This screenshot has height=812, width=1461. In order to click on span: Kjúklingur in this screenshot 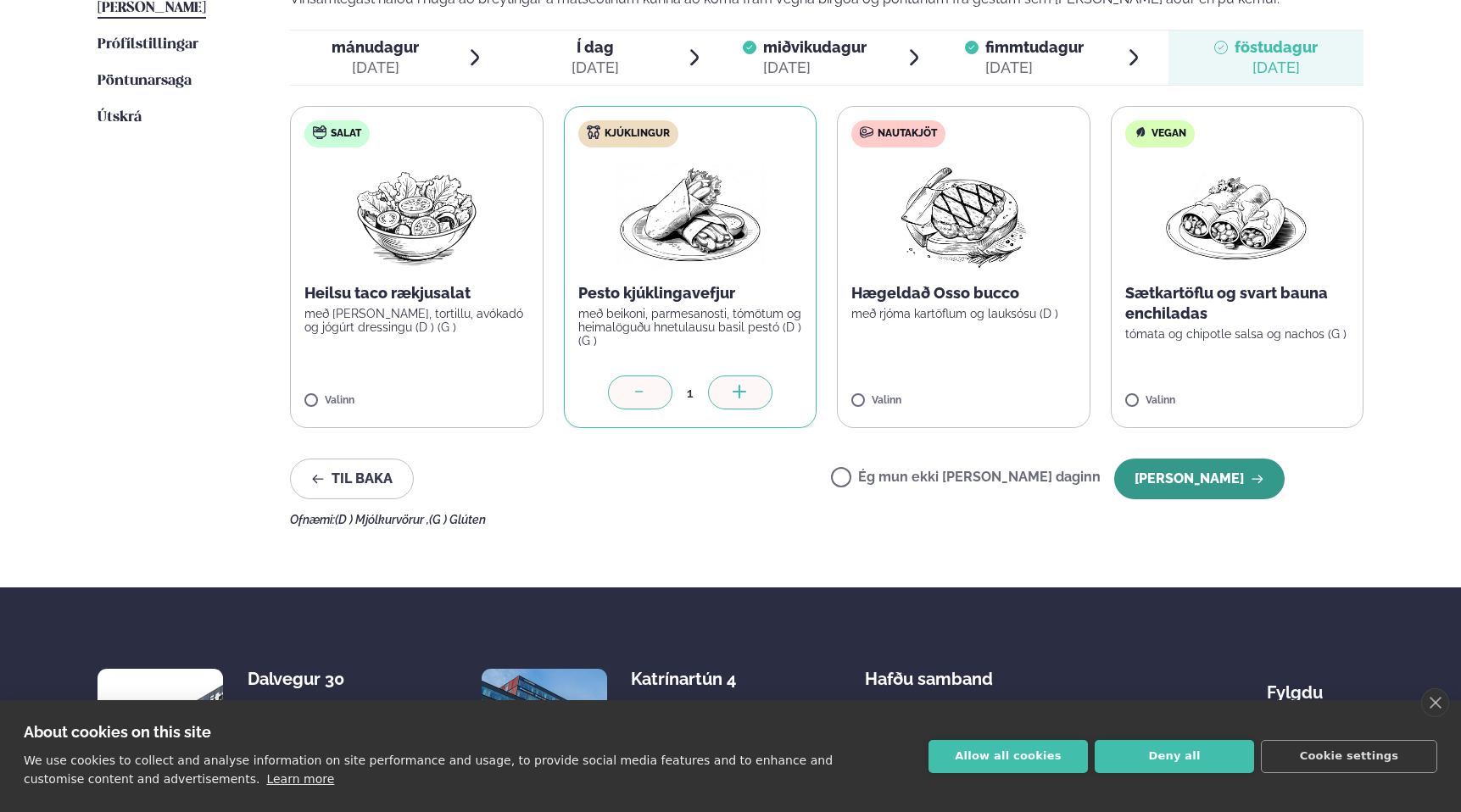, I will do `click(637, 134)`.